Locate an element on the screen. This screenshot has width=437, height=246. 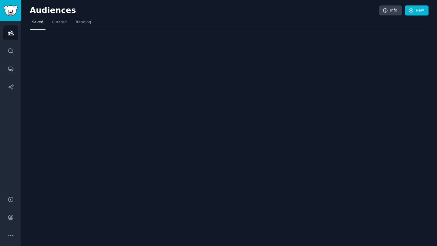
img: GummySearch logo is located at coordinates (11, 11).